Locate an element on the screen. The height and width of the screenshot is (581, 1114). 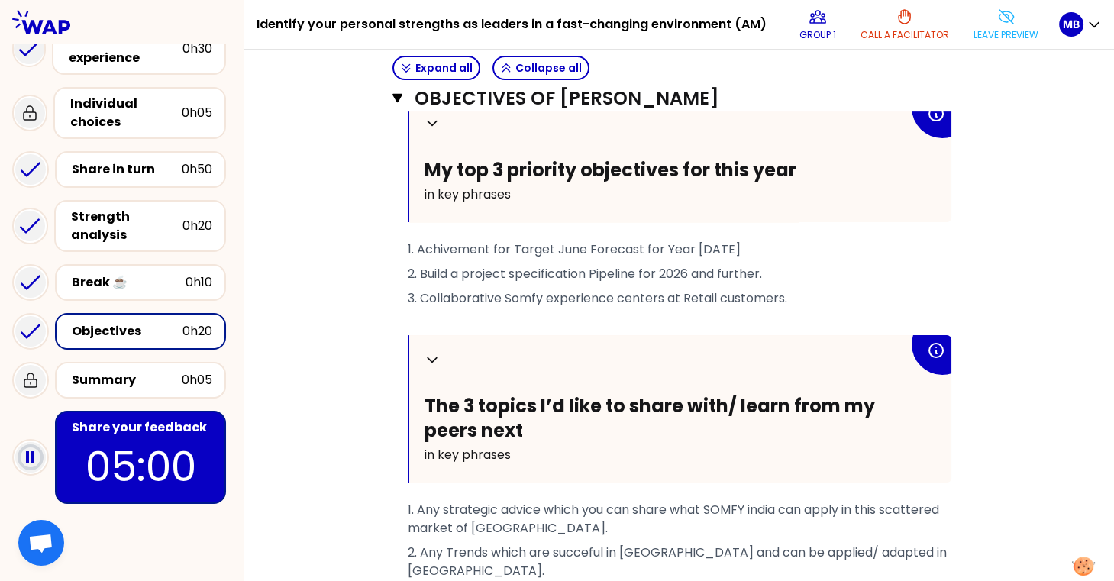
div: Personal experience is located at coordinates (125, 49).